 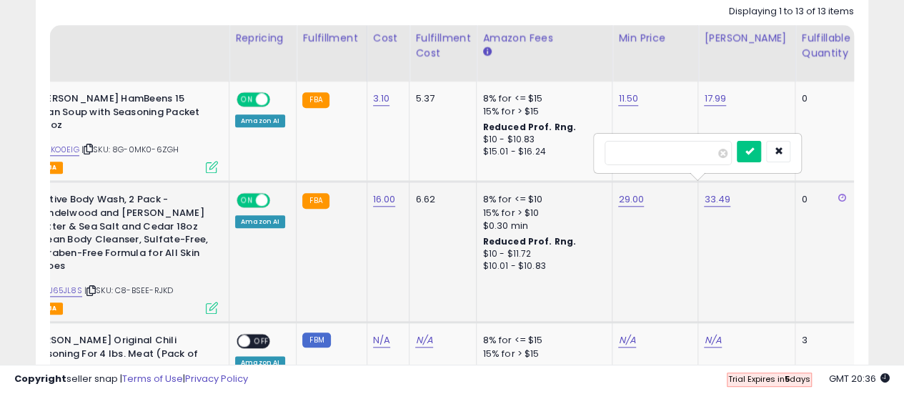 I want to click on small: FBM, so click(x=316, y=339).